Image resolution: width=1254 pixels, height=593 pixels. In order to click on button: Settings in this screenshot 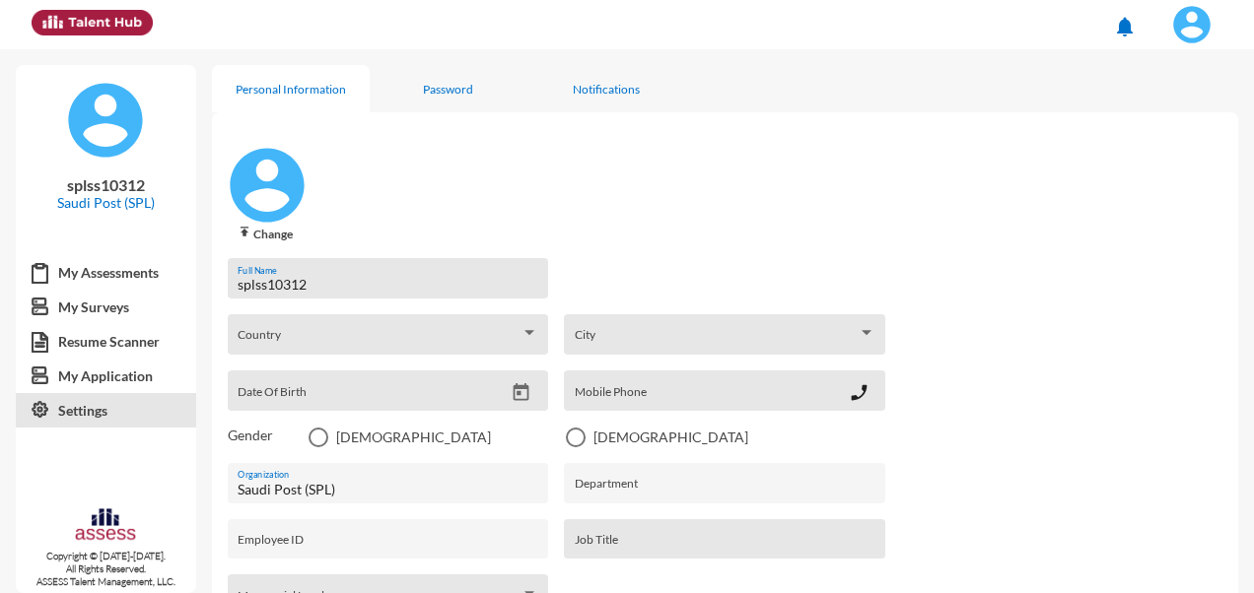, I will do `click(105, 411)`.